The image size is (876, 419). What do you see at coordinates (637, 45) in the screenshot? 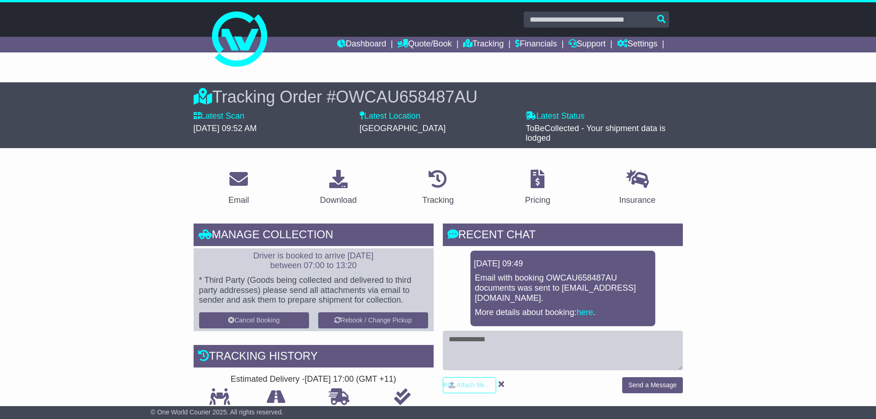
I see `a: Settings` at bounding box center [637, 45].